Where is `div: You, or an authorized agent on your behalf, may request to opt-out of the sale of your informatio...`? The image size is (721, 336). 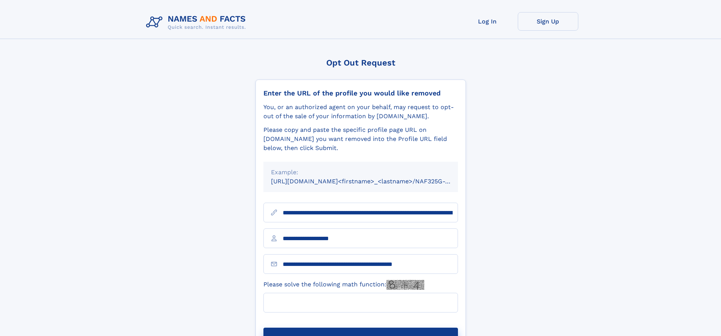
div: You, or an authorized agent on your behalf, may request to opt-out of the sale of your informatio... is located at coordinates (361, 112).